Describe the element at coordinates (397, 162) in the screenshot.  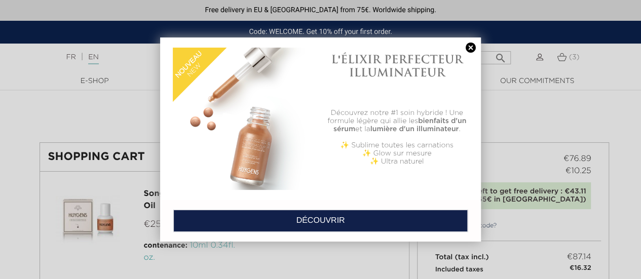
I see `p: ✨ Ultra naturel` at that location.